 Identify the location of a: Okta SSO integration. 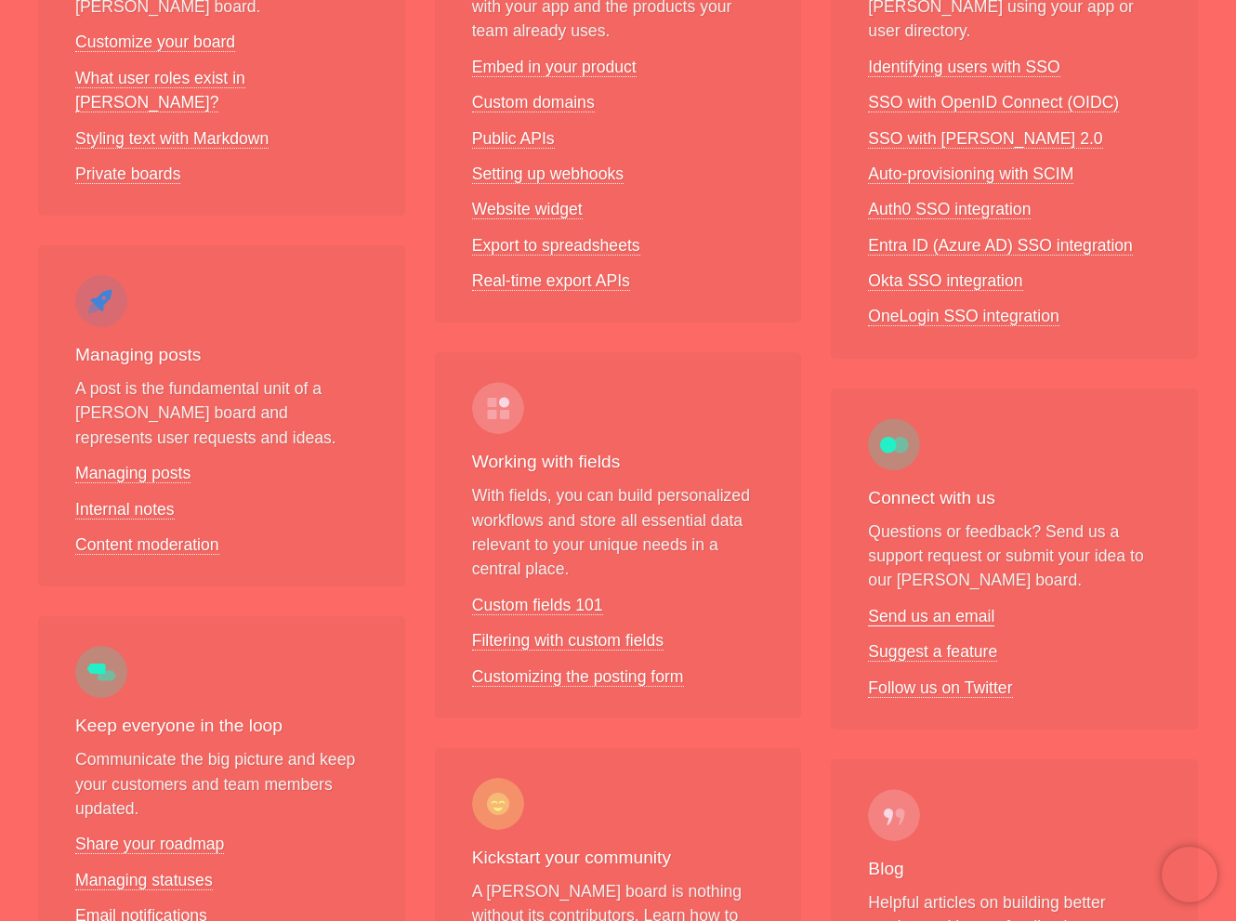
(945, 281).